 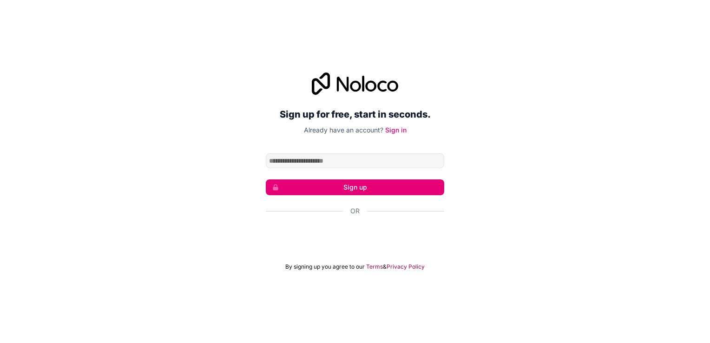 What do you see at coordinates (355, 114) in the screenshot?
I see `h2: Sign up for free, start in seconds.` at bounding box center [355, 114].